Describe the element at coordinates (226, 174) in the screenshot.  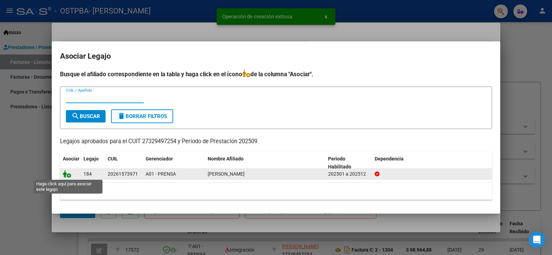
I see `span: ORTIZ NAHUEL EMILIANO` at that location.